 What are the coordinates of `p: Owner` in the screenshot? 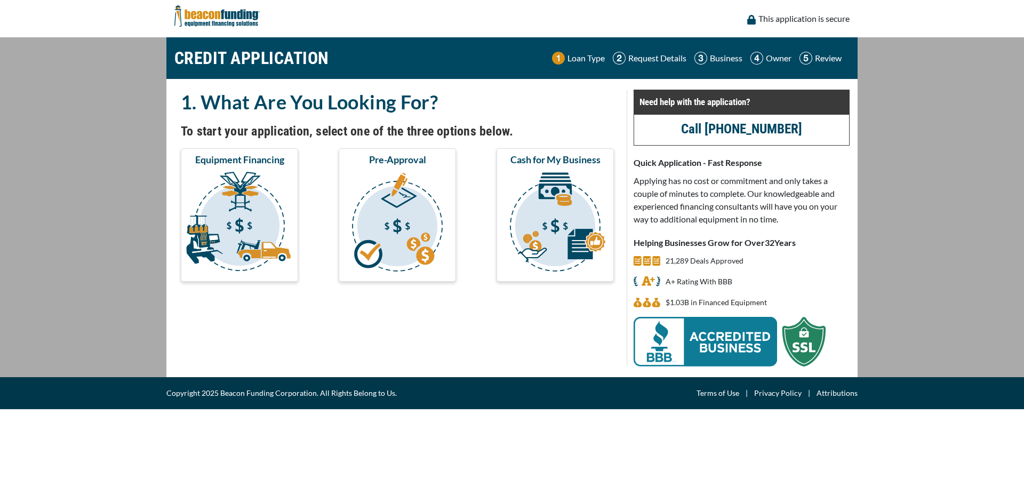 It's located at (778, 58).